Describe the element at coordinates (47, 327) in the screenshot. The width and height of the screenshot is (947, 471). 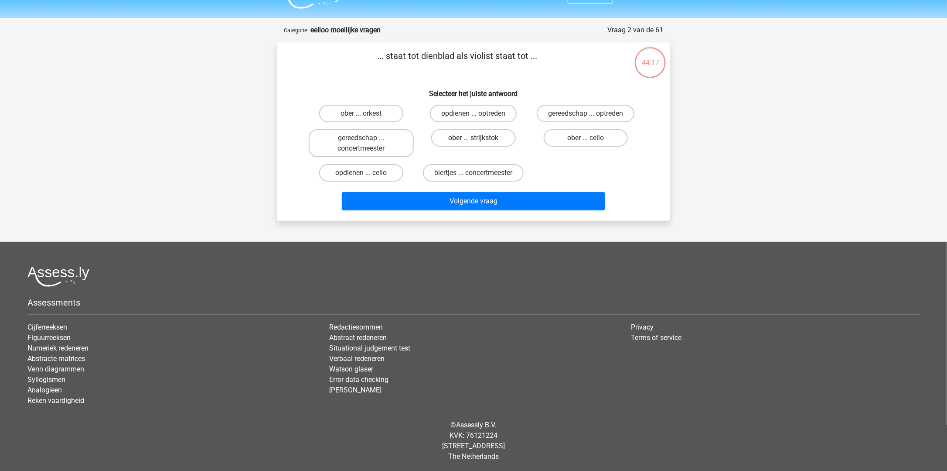
I see `a: Cijferreeksen` at that location.